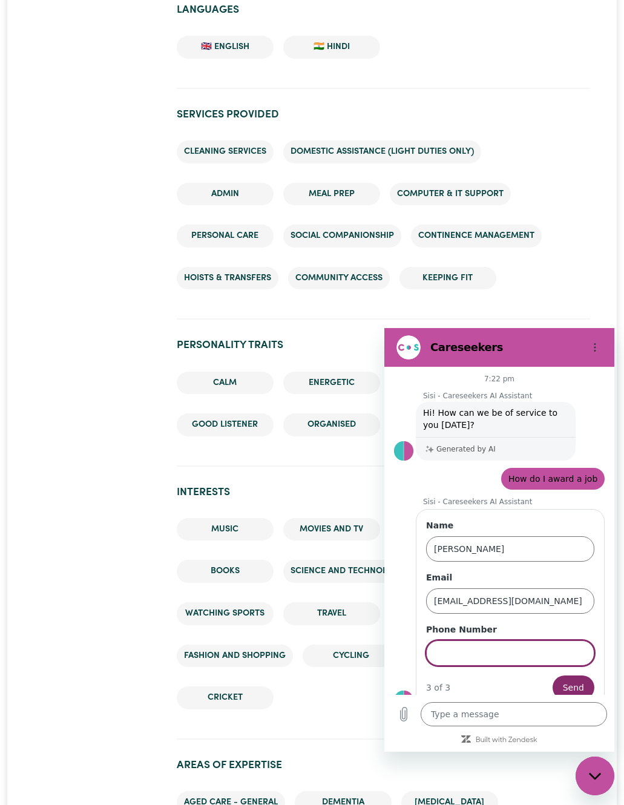 This screenshot has width=624, height=805. I want to click on a: Built with Zendesk: Visit the Zendesk website in a new tab, so click(122, 412).